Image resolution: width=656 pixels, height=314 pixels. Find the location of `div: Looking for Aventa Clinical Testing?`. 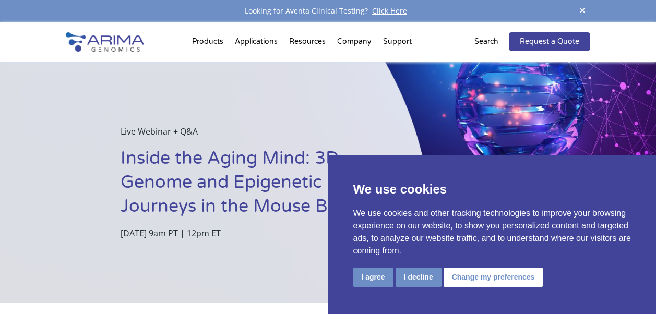

div: Looking for Aventa Clinical Testing? is located at coordinates (328, 11).